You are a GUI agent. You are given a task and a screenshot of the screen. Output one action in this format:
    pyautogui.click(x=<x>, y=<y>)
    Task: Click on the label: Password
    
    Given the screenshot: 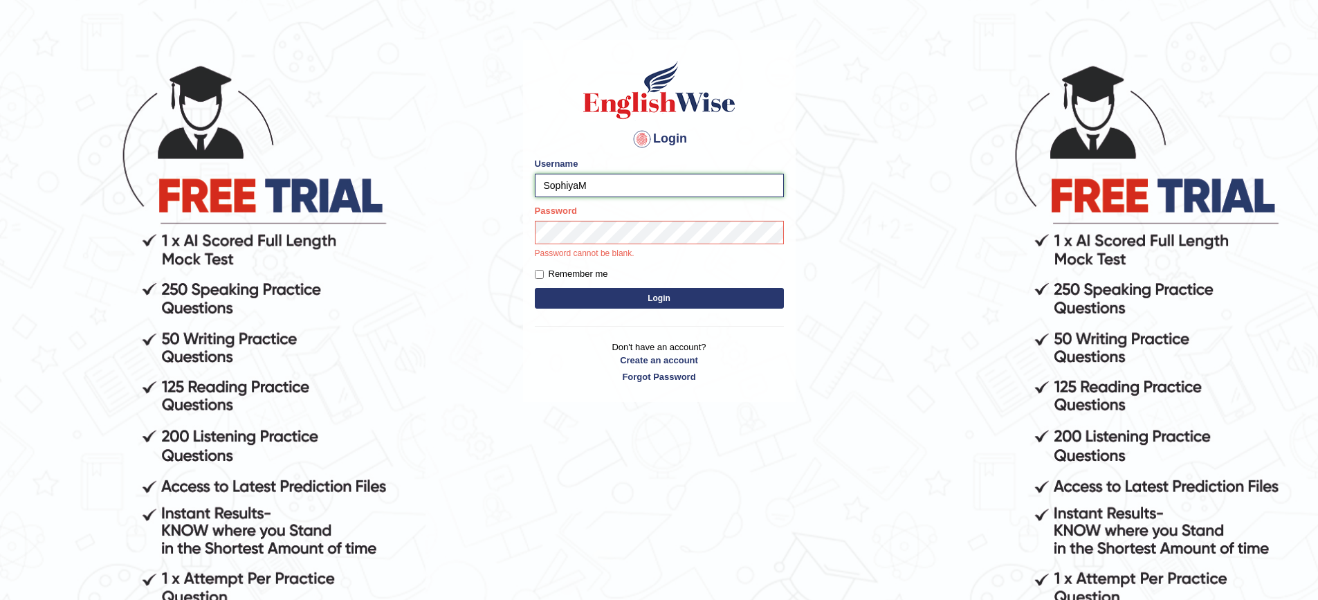 What is the action you would take?
    pyautogui.click(x=556, y=210)
    